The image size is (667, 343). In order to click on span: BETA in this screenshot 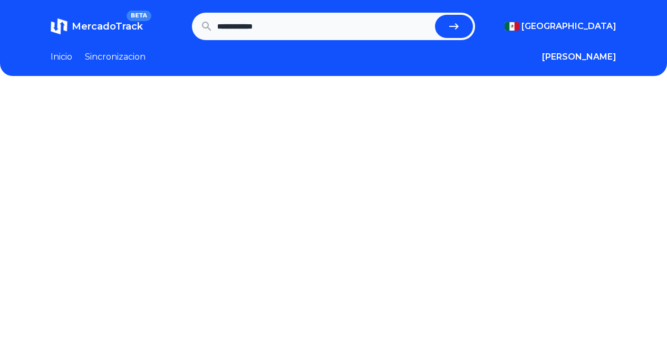, I will do `click(139, 16)`.